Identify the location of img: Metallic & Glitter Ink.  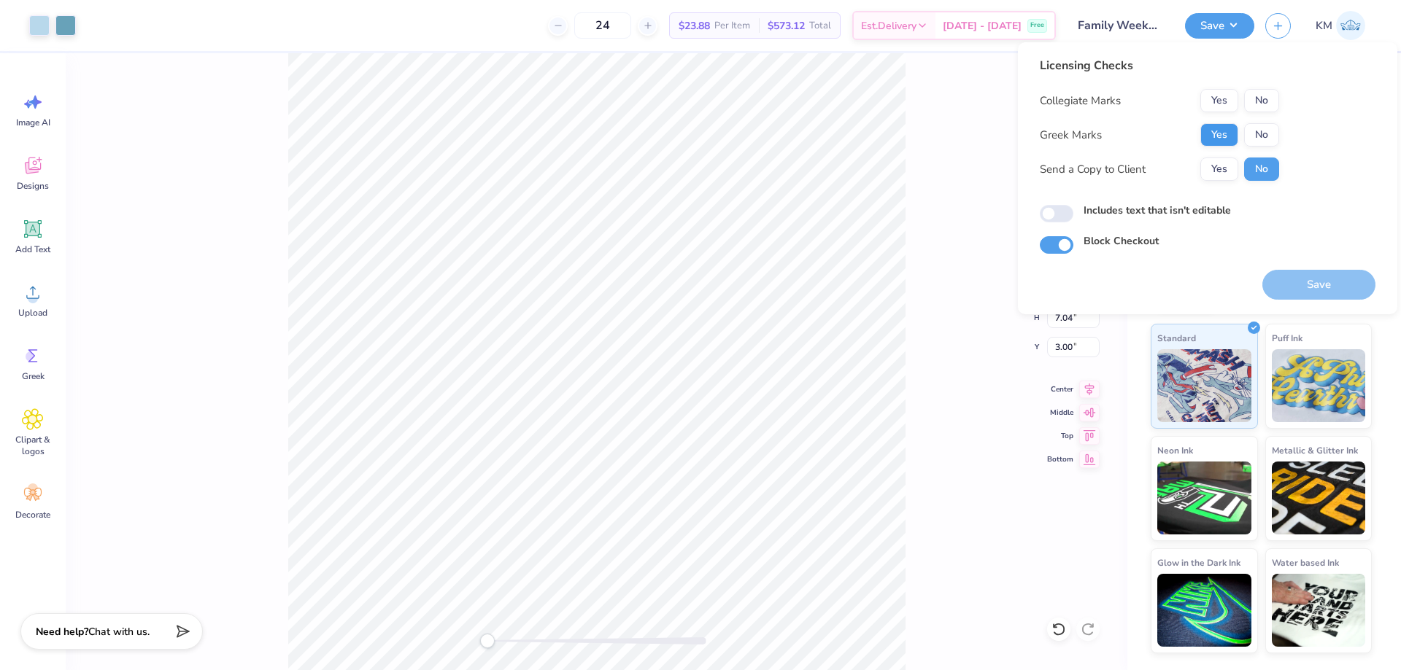
(1318, 498).